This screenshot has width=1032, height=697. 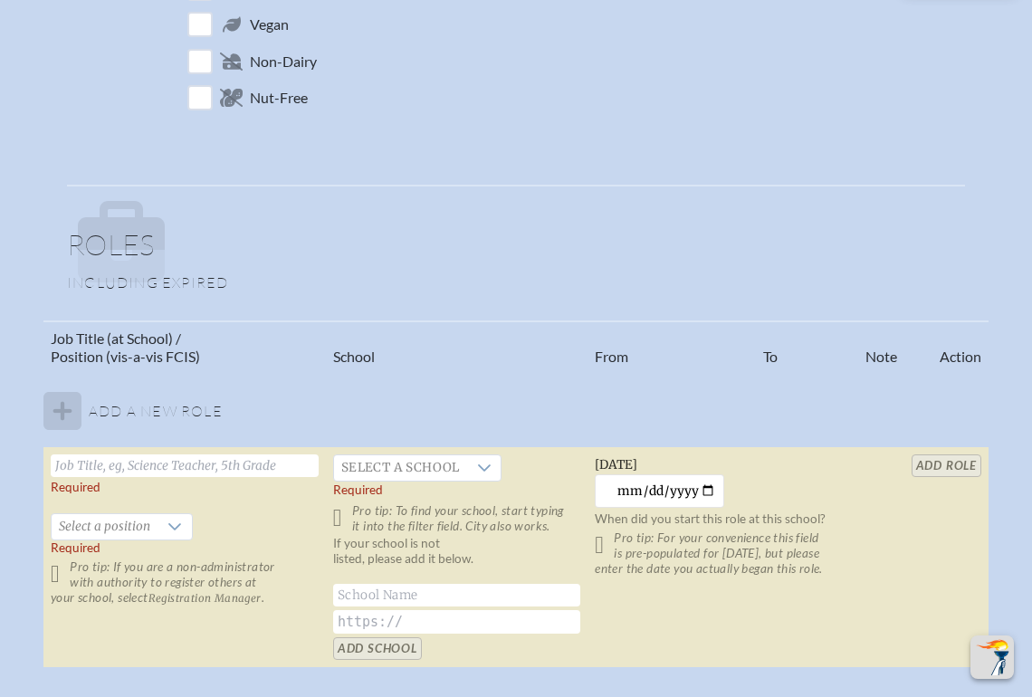 What do you see at coordinates (992, 657) in the screenshot?
I see `button: Scroll Top` at bounding box center [992, 657].